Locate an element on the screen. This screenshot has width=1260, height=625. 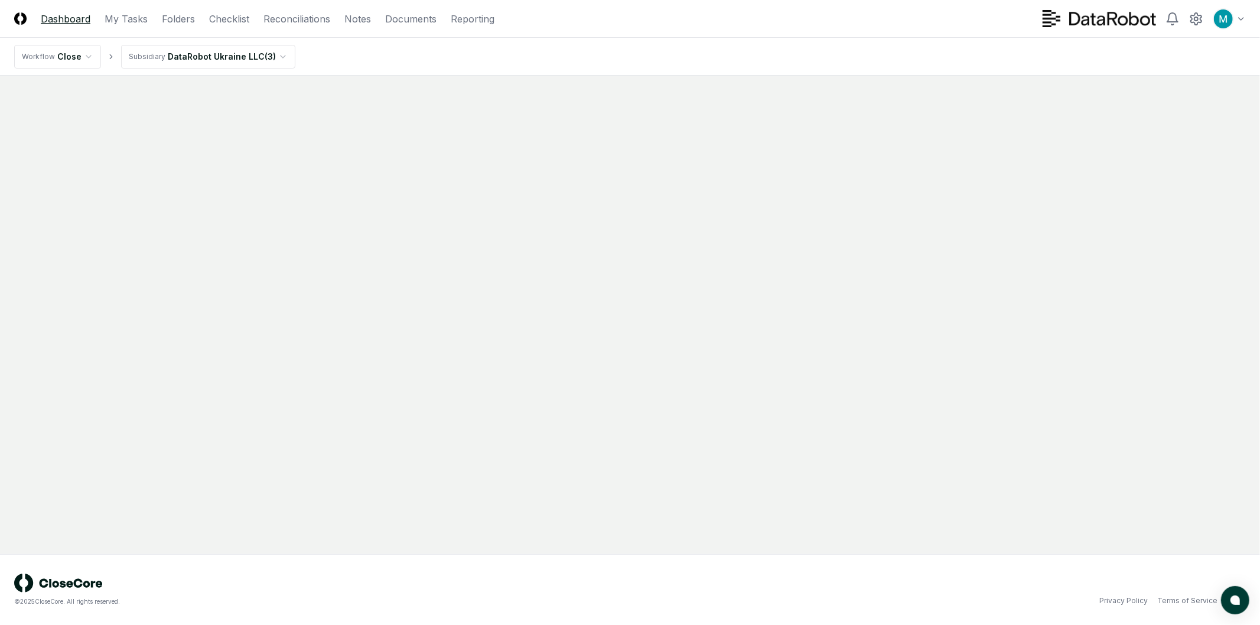
img: ACg8ocIk6UVBSJ1Mh_wKybhGNOx8YD4zQOa2rDZHjRd5UfivBFfoWA=s96-c is located at coordinates (1224, 19).